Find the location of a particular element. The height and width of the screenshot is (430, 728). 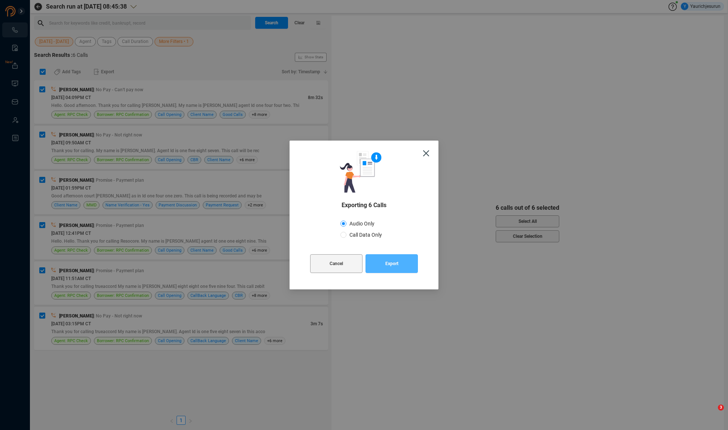

span: Export is located at coordinates (392, 264).